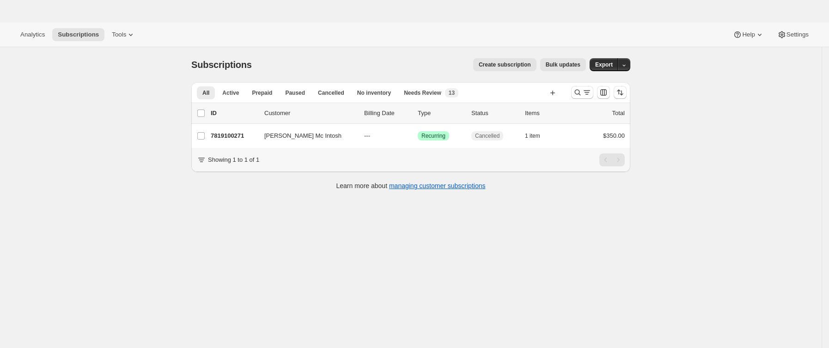 The height and width of the screenshot is (348, 829). Describe the element at coordinates (411, 186) in the screenshot. I see `p: Learn more about` at that location.